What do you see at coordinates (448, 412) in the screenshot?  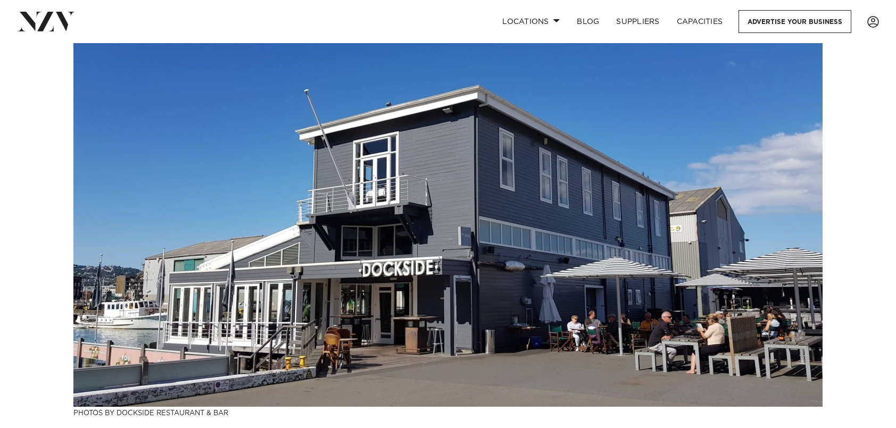 I see `h3: Photos by Dockside Restaurant & Bar` at bounding box center [448, 412].